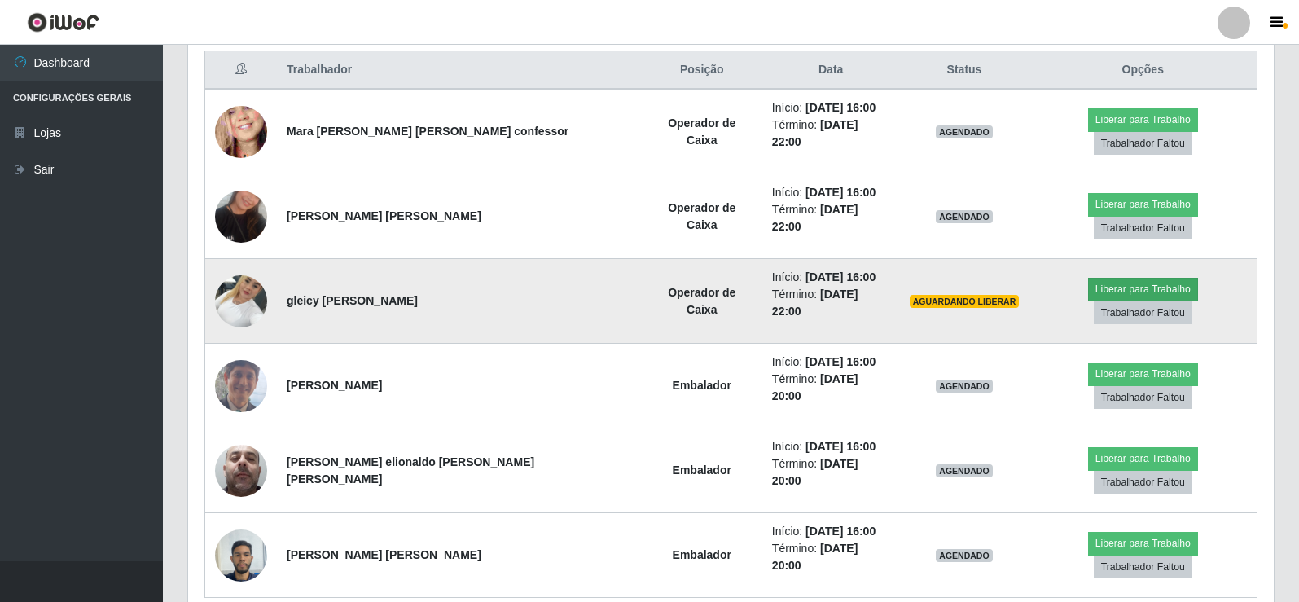 The width and height of the screenshot is (1299, 602). Describe the element at coordinates (241, 385) in the screenshot. I see `img: 1660565467162.jpeg` at that location.